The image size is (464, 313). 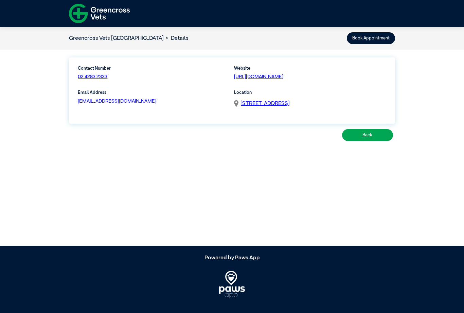 What do you see at coordinates (310, 92) in the screenshot?
I see `label: Location` at bounding box center [310, 92].